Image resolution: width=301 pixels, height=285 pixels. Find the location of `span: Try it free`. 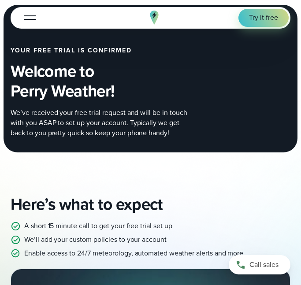

span: Try it free is located at coordinates (263, 18).